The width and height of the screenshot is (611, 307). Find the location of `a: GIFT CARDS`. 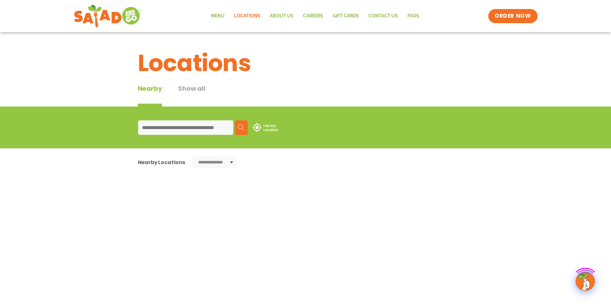

a: GIFT CARDS is located at coordinates (345, 16).